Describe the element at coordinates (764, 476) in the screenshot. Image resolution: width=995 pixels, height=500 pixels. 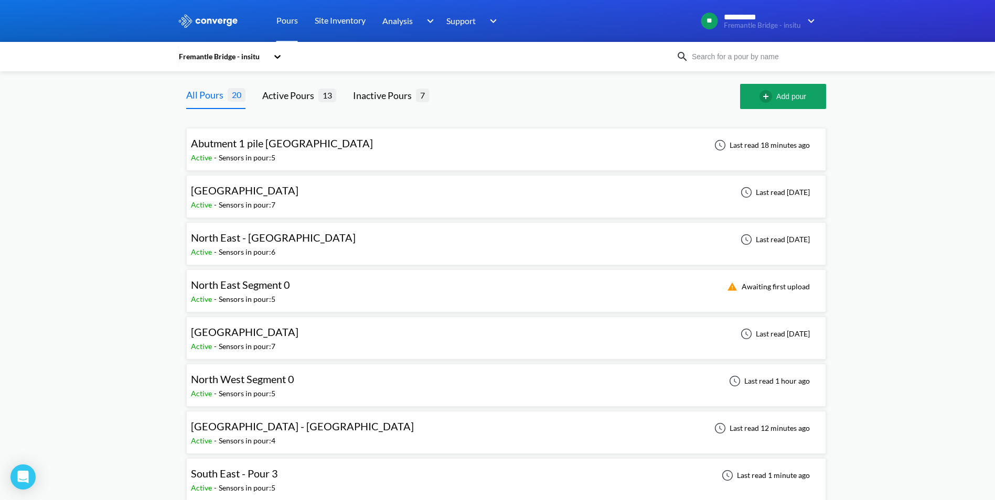
I see `div: Last read 1 minute ago` at that location.